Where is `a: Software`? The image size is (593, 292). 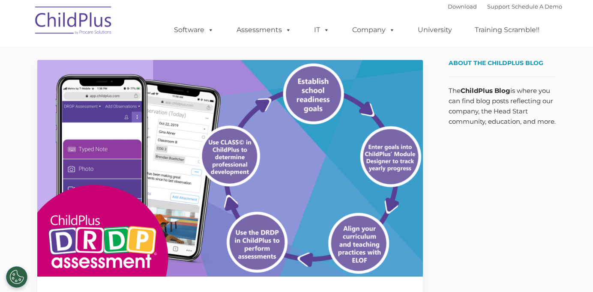
a: Software is located at coordinates (194, 30).